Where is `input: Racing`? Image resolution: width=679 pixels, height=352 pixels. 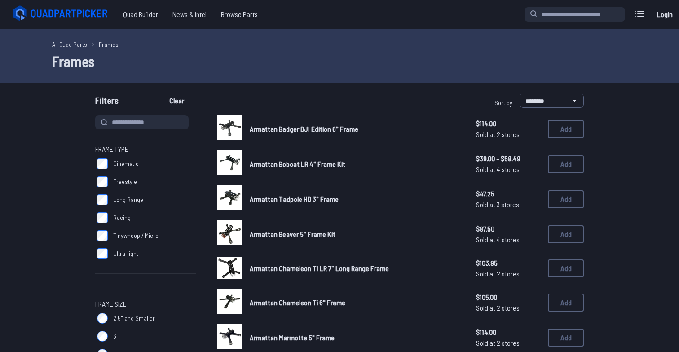 input: Racing is located at coordinates (102, 218).